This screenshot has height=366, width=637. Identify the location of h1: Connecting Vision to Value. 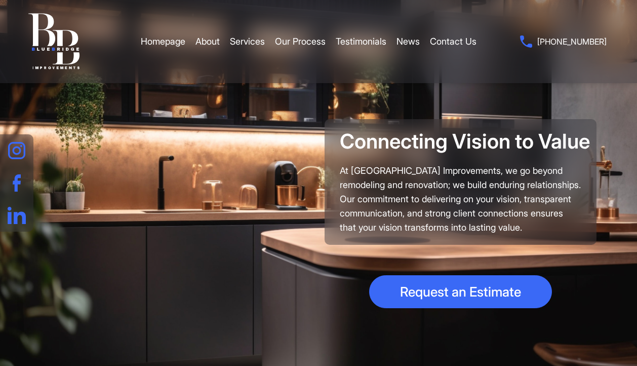
(460, 141).